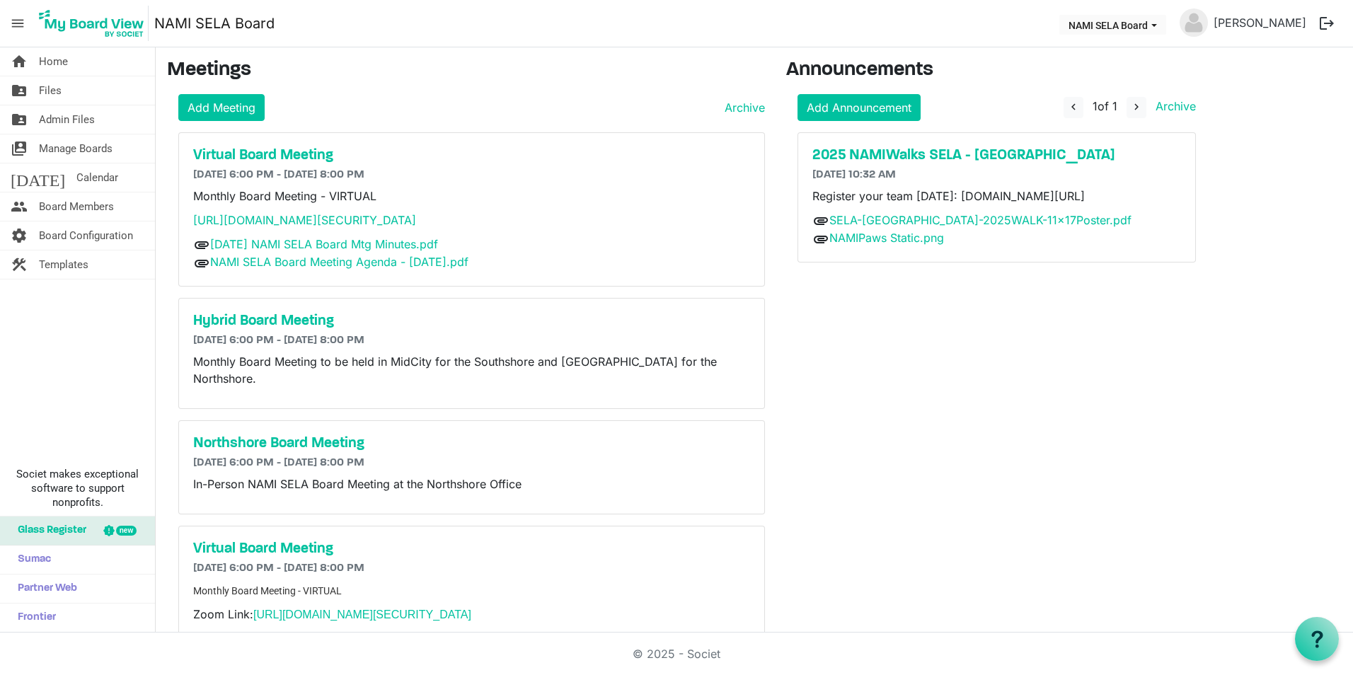  Describe the element at coordinates (1074, 107) in the screenshot. I see `span: navigate_before` at that location.